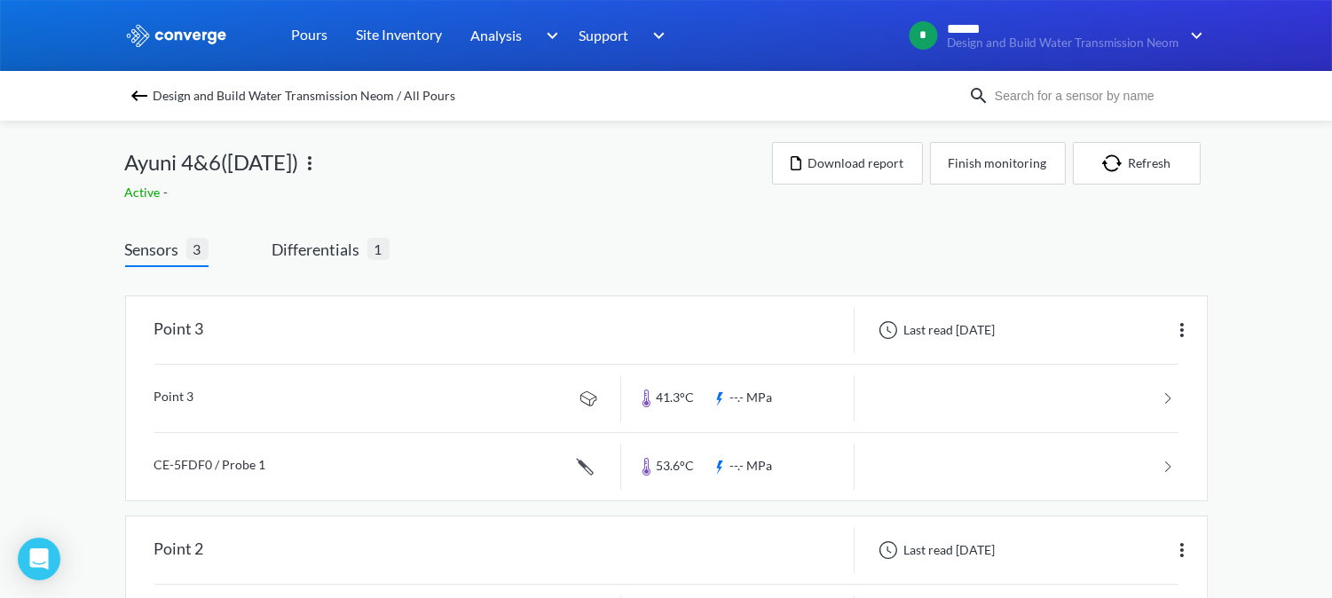 The image size is (1332, 598). What do you see at coordinates (979, 96) in the screenshot?
I see `img: icon-search.svg` at bounding box center [979, 96].